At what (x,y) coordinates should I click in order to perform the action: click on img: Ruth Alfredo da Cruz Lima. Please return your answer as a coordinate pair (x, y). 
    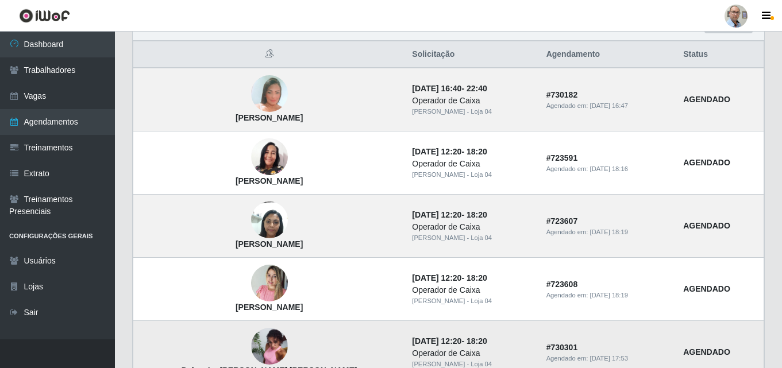
    Looking at the image, I should click on (270, 283).